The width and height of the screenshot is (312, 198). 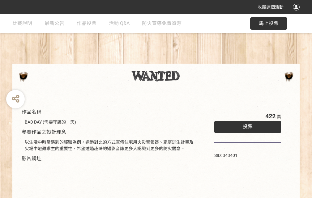 What do you see at coordinates (162, 24) in the screenshot?
I see `a: 防火宣導免費資源` at bounding box center [162, 24].